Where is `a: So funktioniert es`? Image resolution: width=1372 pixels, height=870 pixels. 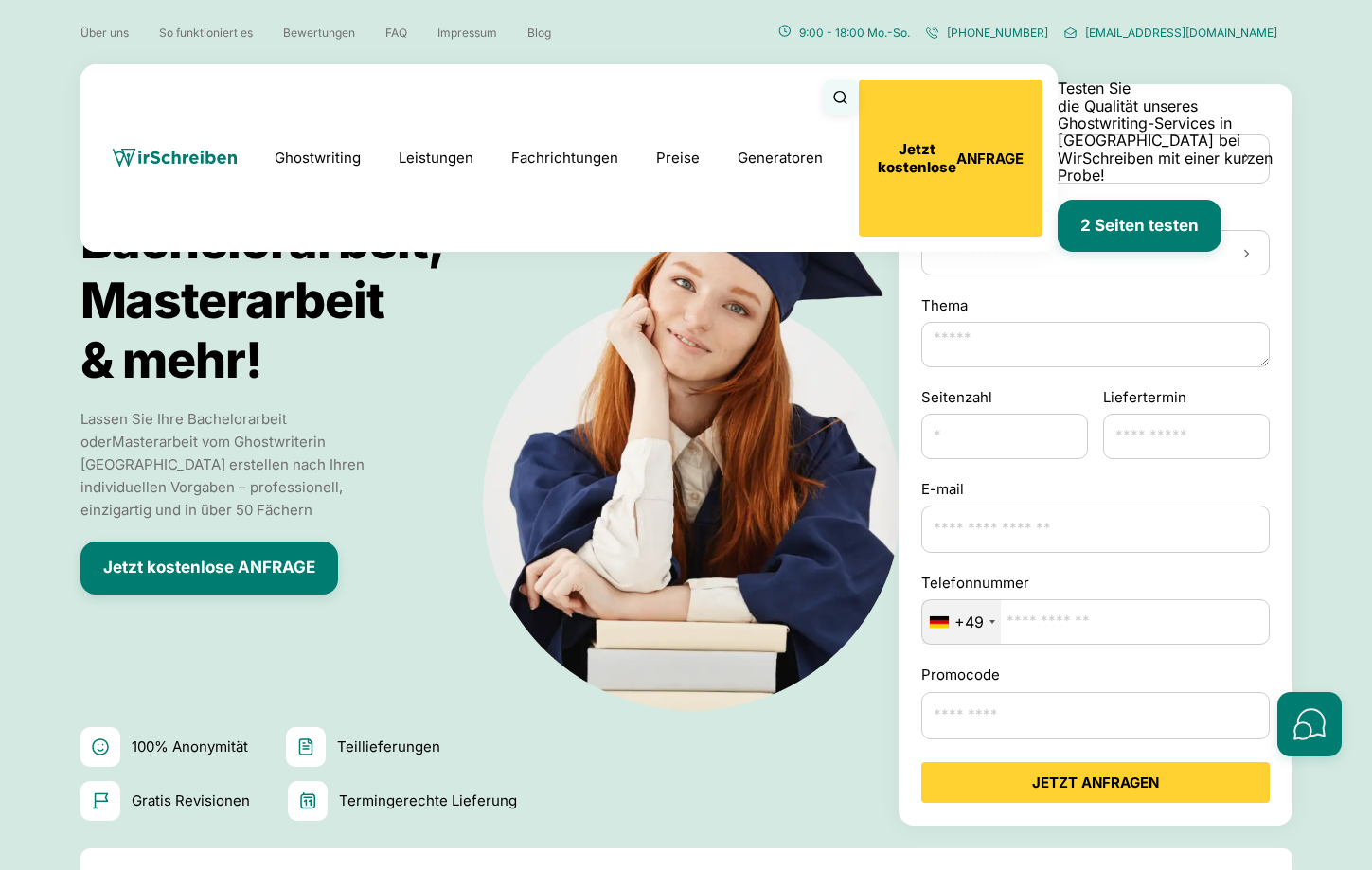 a: So funktioniert es is located at coordinates (206, 32).